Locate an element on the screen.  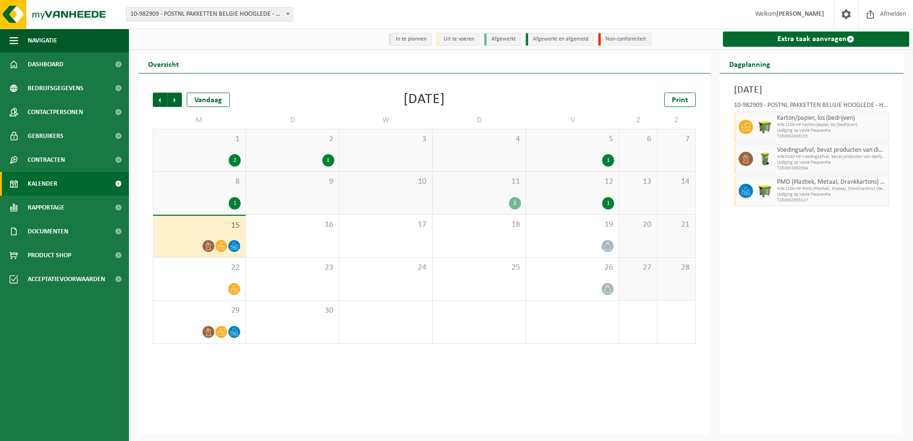
span: 10 is located at coordinates (386, 182).